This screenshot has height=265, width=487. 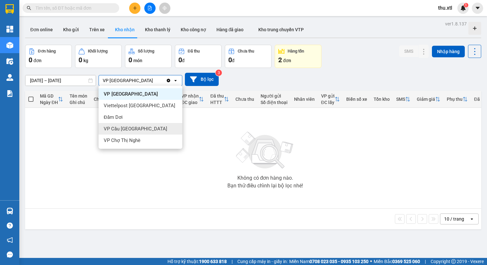 What do you see at coordinates (328, 102) in the screenshot?
I see `div: ĐC lấy` at bounding box center [328, 102].